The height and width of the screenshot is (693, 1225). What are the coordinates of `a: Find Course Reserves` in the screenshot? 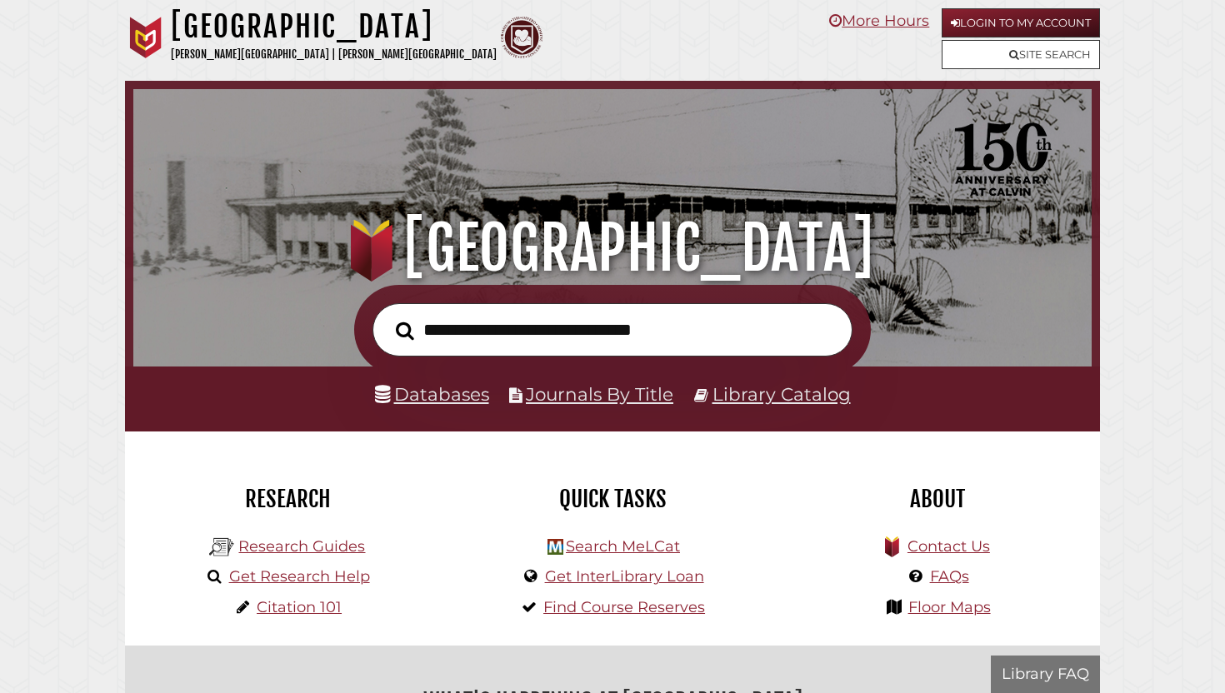 It's located at (624, 607).